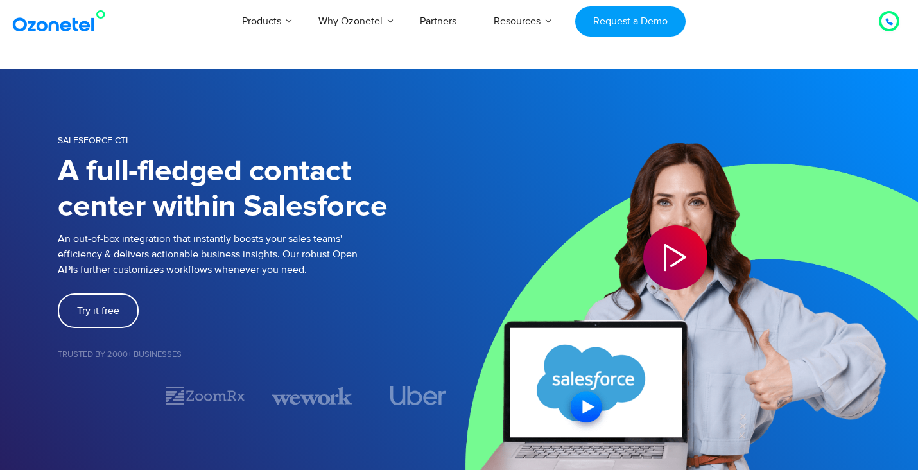  I want to click on div: 3 / 7, so click(312, 396).